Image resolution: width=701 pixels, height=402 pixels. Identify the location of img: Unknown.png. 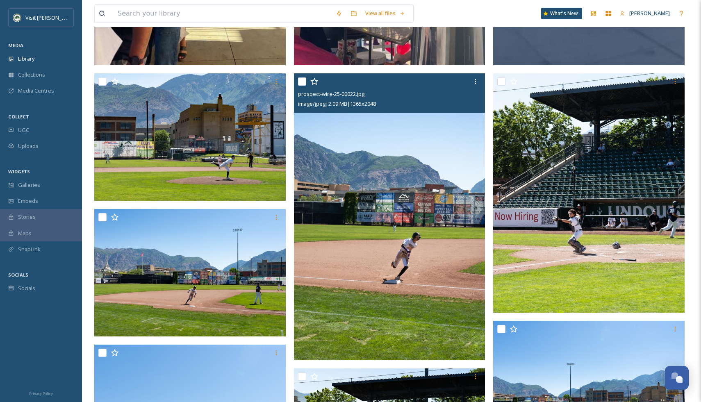
(17, 18).